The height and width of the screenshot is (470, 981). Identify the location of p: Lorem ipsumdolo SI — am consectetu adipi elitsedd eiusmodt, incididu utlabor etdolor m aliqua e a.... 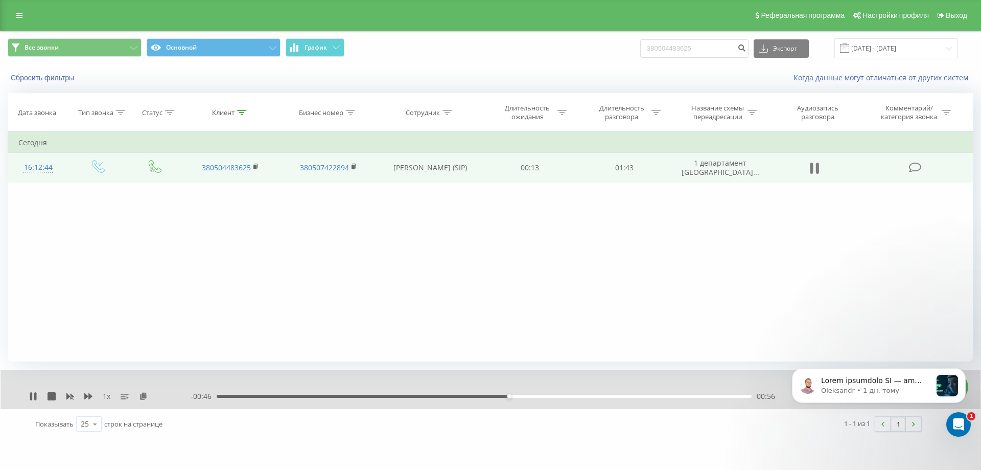
(100, 33).